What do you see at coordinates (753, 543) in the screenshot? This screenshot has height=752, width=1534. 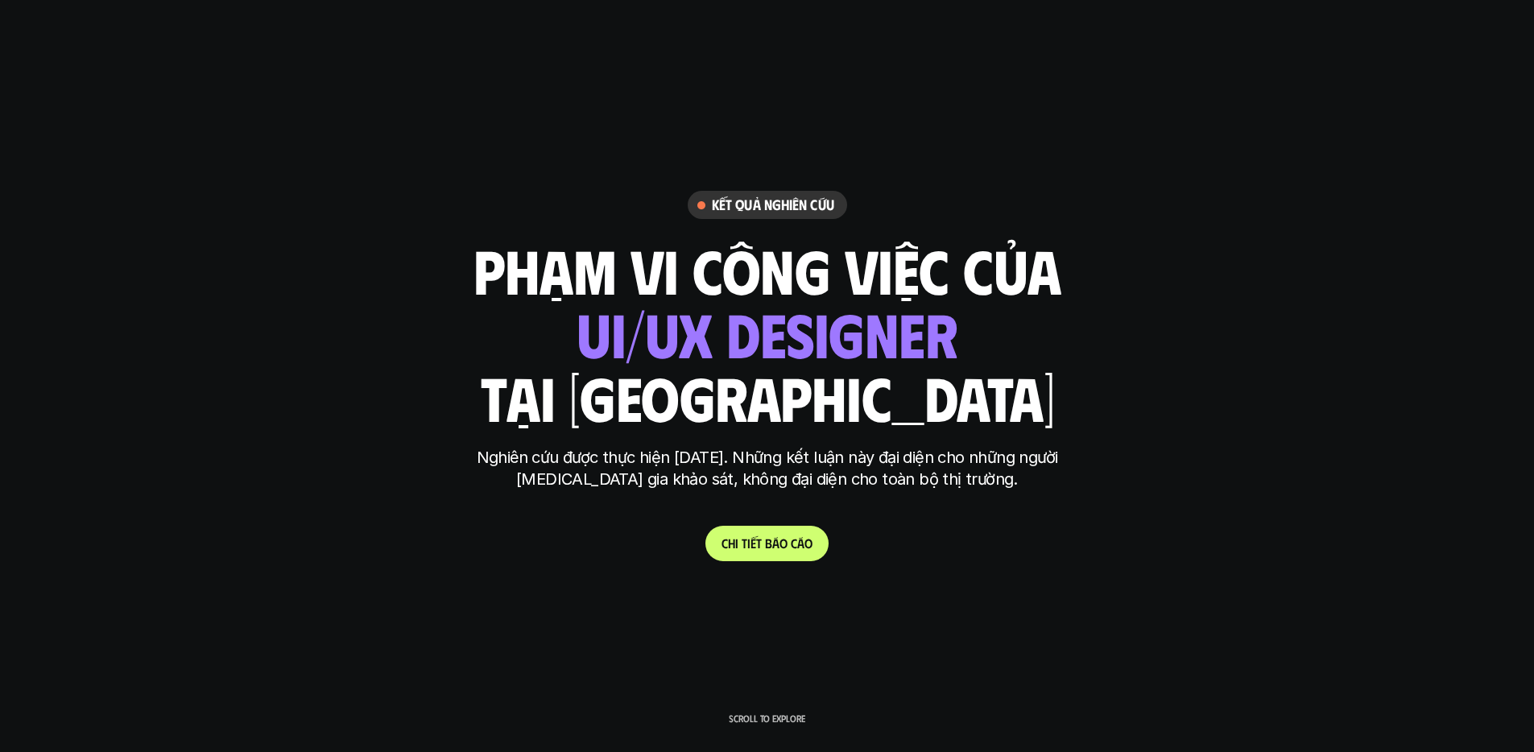 I see `span: ế` at bounding box center [753, 543].